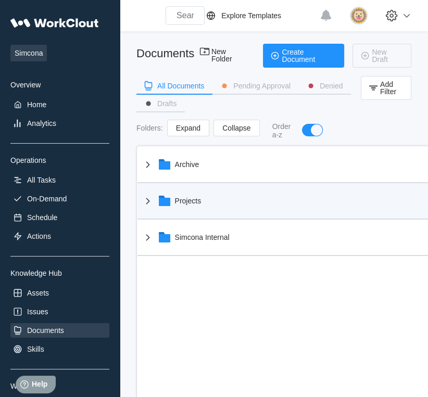  What do you see at coordinates (60, 123) in the screenshot?
I see `a: Analytics` at bounding box center [60, 123].